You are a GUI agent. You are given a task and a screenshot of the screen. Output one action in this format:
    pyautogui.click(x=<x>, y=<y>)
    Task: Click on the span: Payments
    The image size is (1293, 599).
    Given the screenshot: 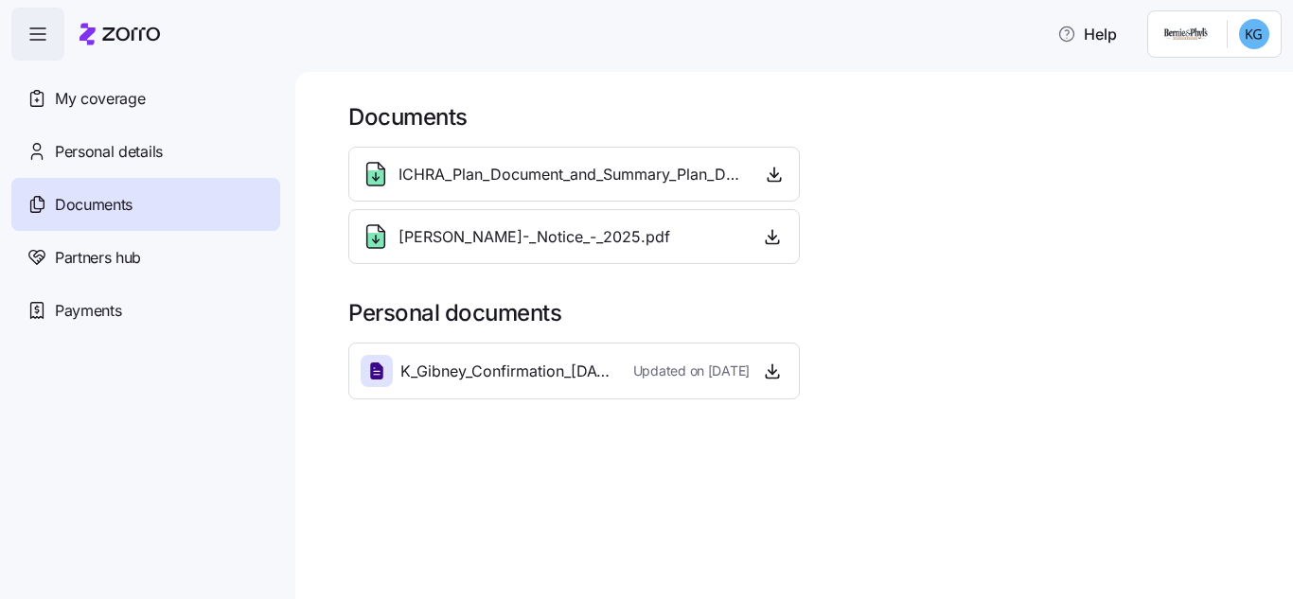 What is the action you would take?
    pyautogui.click(x=88, y=310)
    